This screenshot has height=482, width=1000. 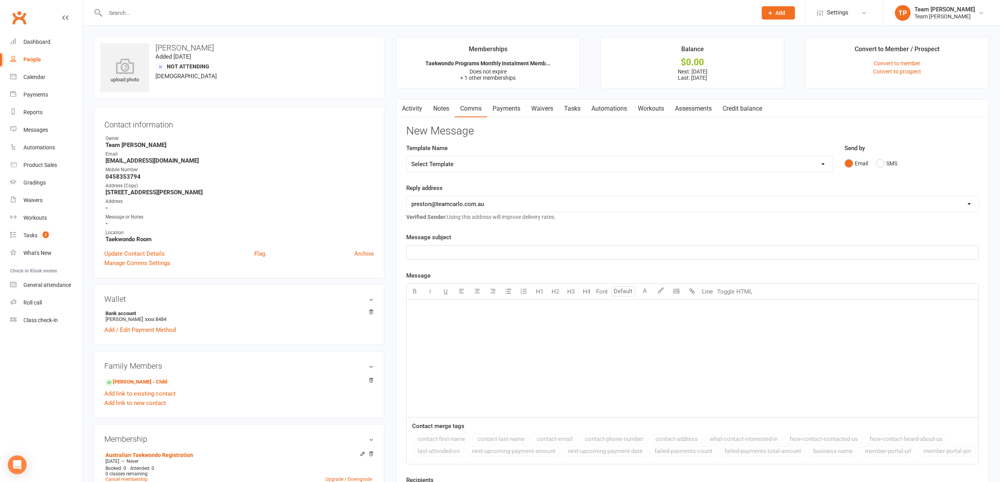 What do you see at coordinates (46, 77) in the screenshot?
I see `a: Calendar` at bounding box center [46, 77].